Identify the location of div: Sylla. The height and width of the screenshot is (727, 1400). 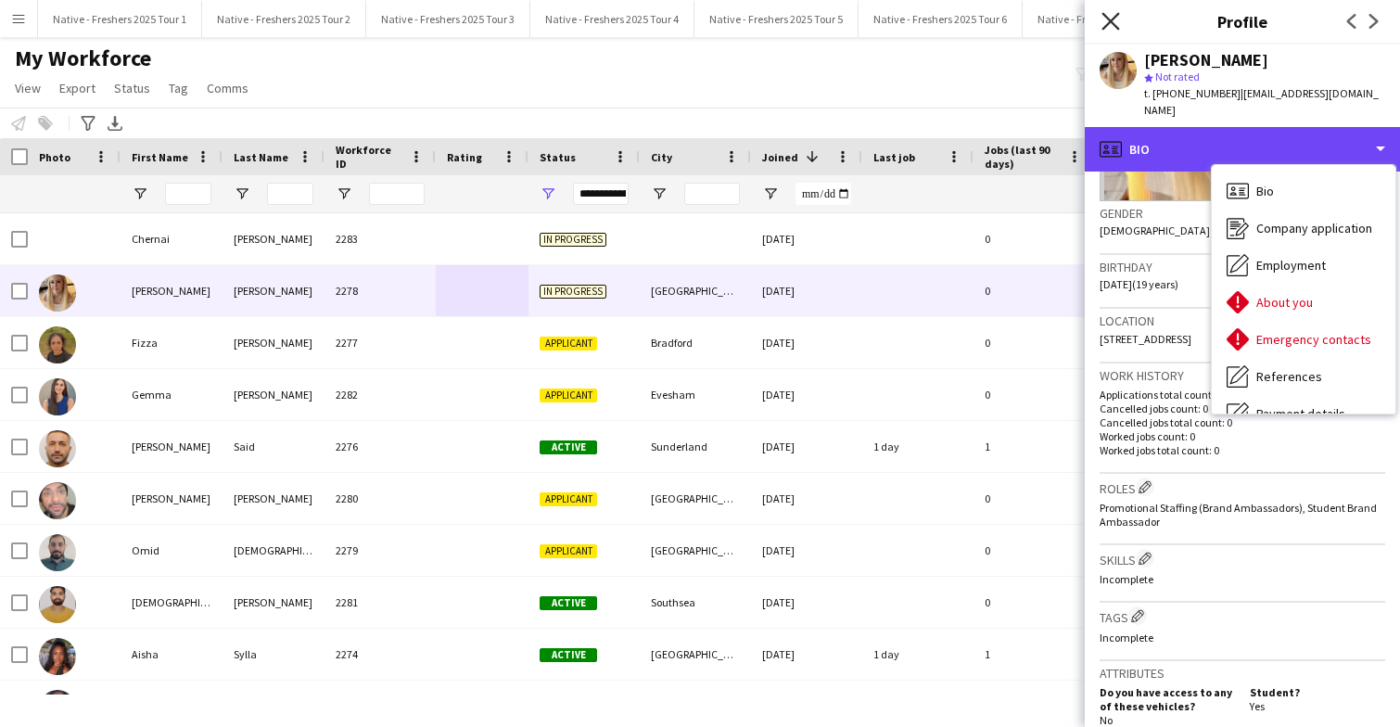
(273, 653).